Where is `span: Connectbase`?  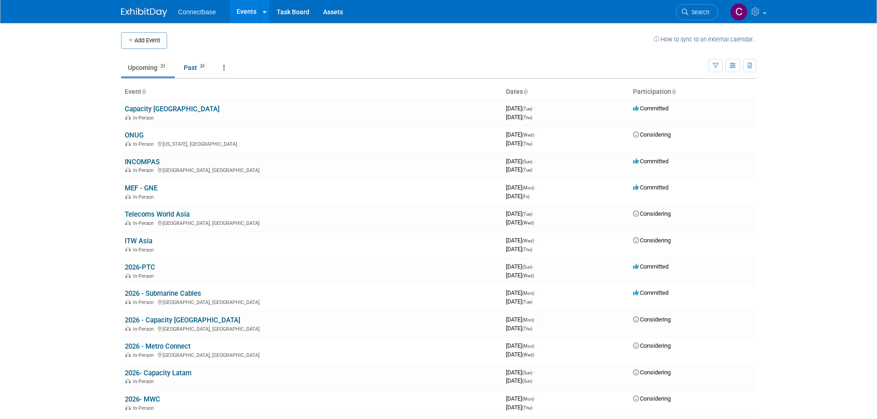
span: Connectbase is located at coordinates (197, 12).